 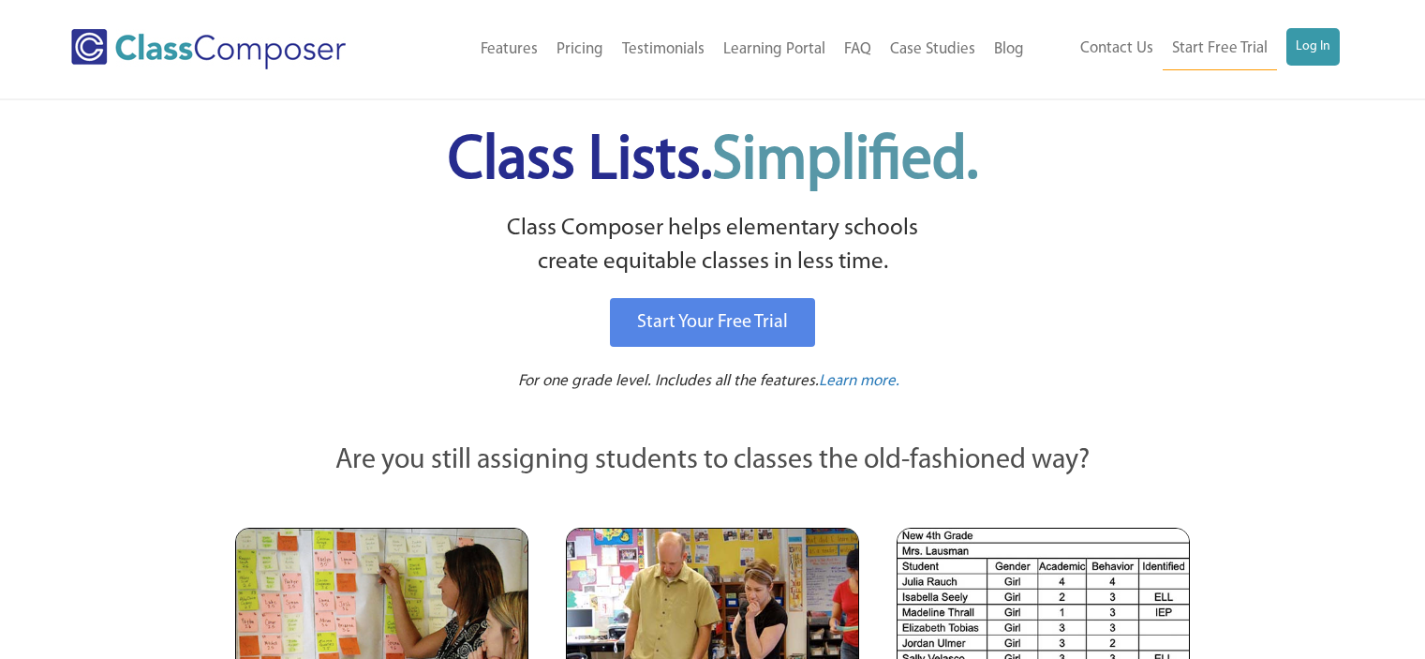 I want to click on p: Class Composer helps elementary schools create equitable classes in less time., so click(x=713, y=246).